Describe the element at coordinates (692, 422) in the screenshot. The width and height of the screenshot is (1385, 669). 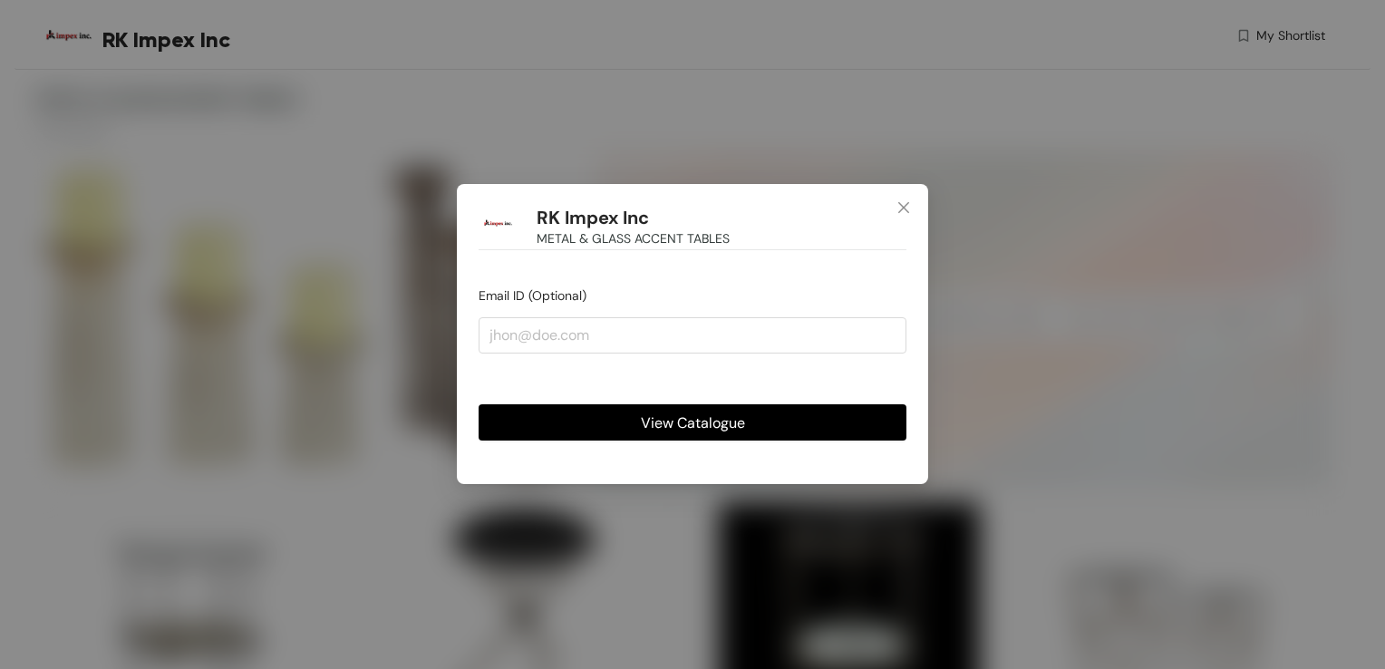
I see `span: View Catalogue` at that location.